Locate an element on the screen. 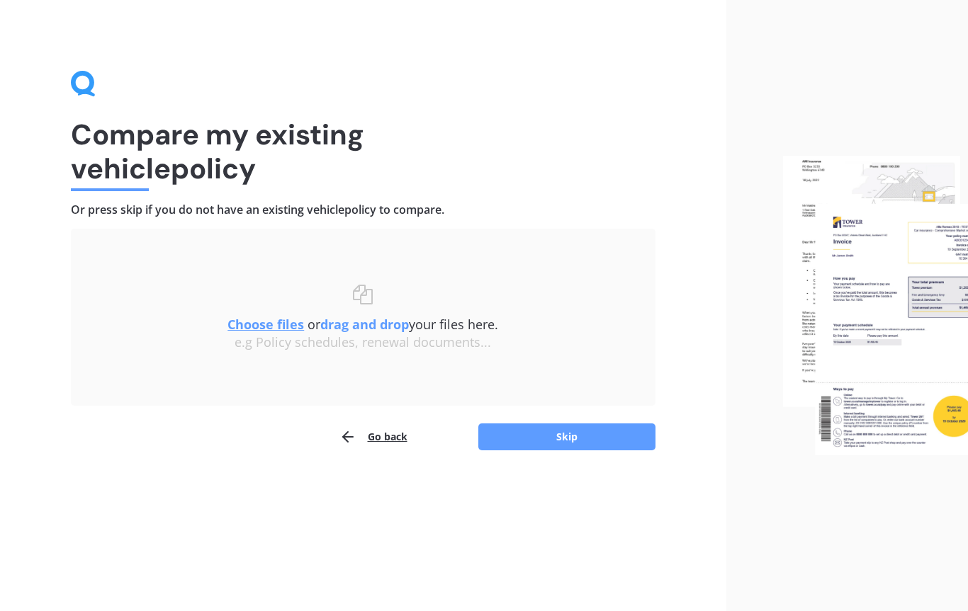  button: Skip is located at coordinates (567, 437).